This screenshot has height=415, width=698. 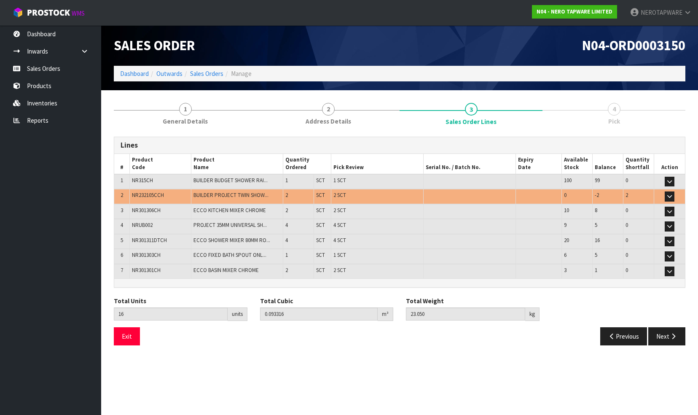 I want to click on img: cube-alt.png, so click(x=18, y=12).